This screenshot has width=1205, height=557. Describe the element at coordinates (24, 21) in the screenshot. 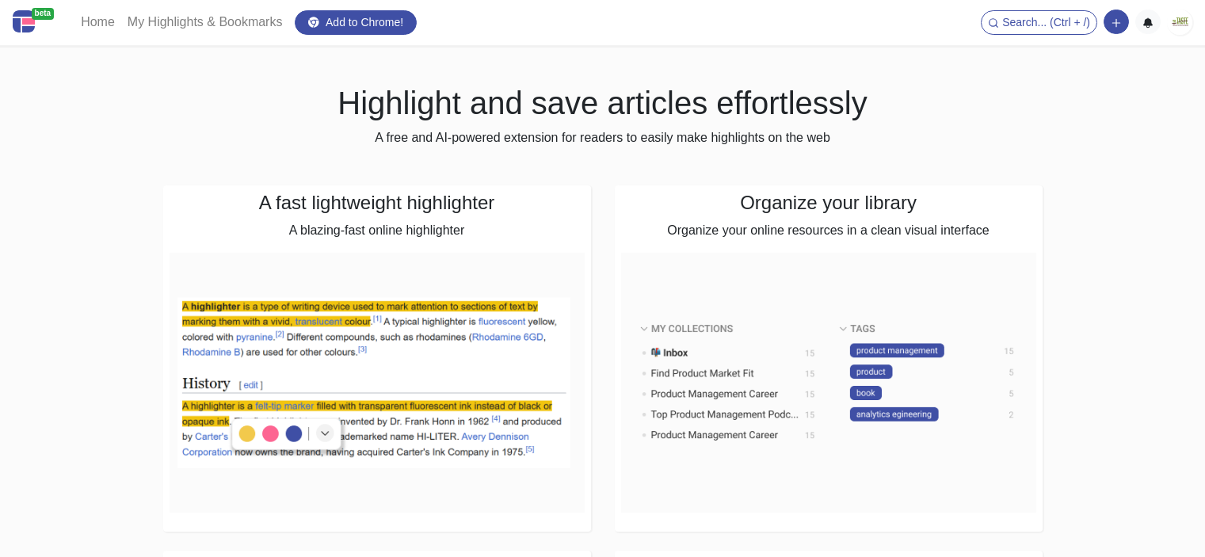

I see `img: Centroly` at that location.